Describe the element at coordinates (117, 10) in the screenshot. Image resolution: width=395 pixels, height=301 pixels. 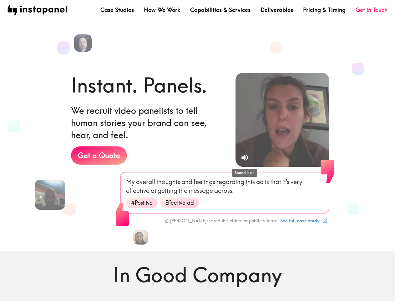
I see `a: Case Studies` at that location.